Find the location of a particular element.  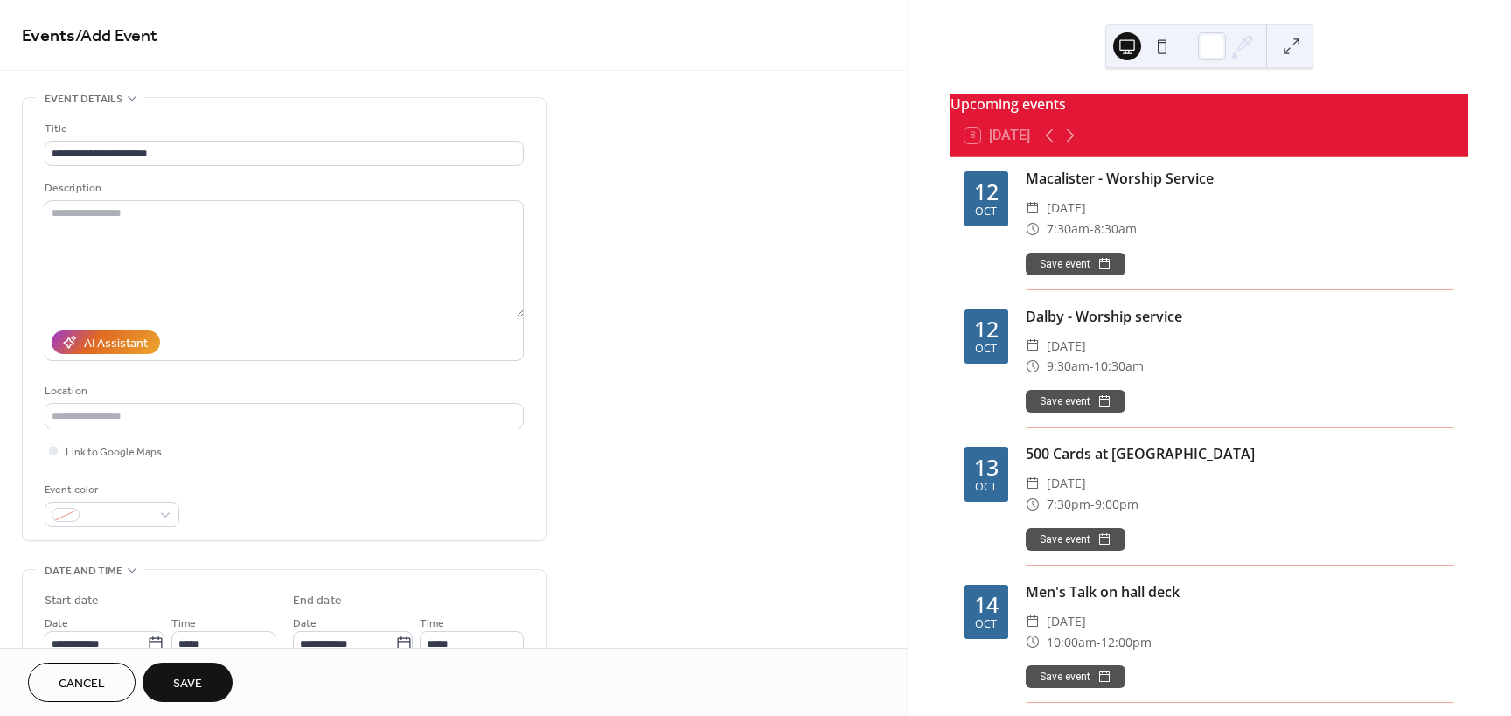

div: Upcoming events is located at coordinates (1209, 104).